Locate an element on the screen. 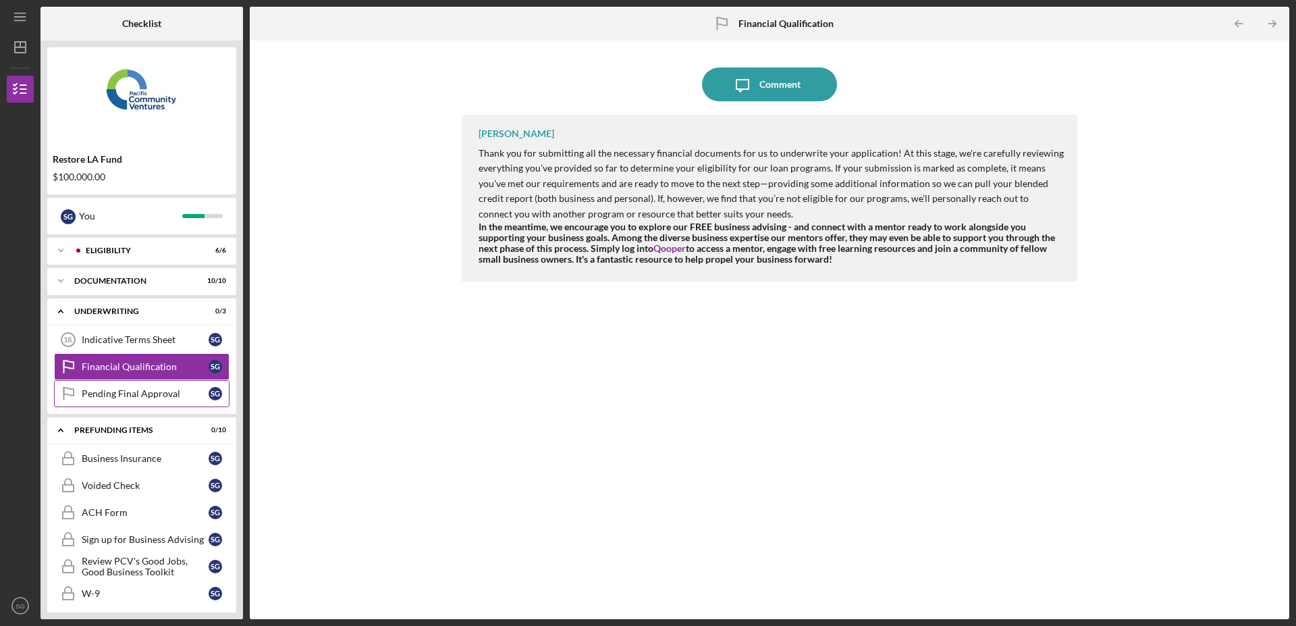 Image resolution: width=1296 pixels, height=626 pixels. div: Prefunding Items is located at coordinates (133, 430).